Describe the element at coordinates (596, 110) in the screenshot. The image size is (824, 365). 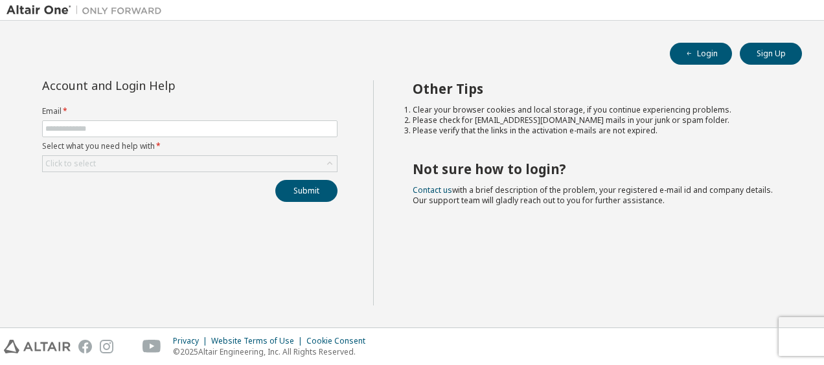
I see `li: Clear your browser cookies and local storage, if you continue experiencing problems.` at that location.